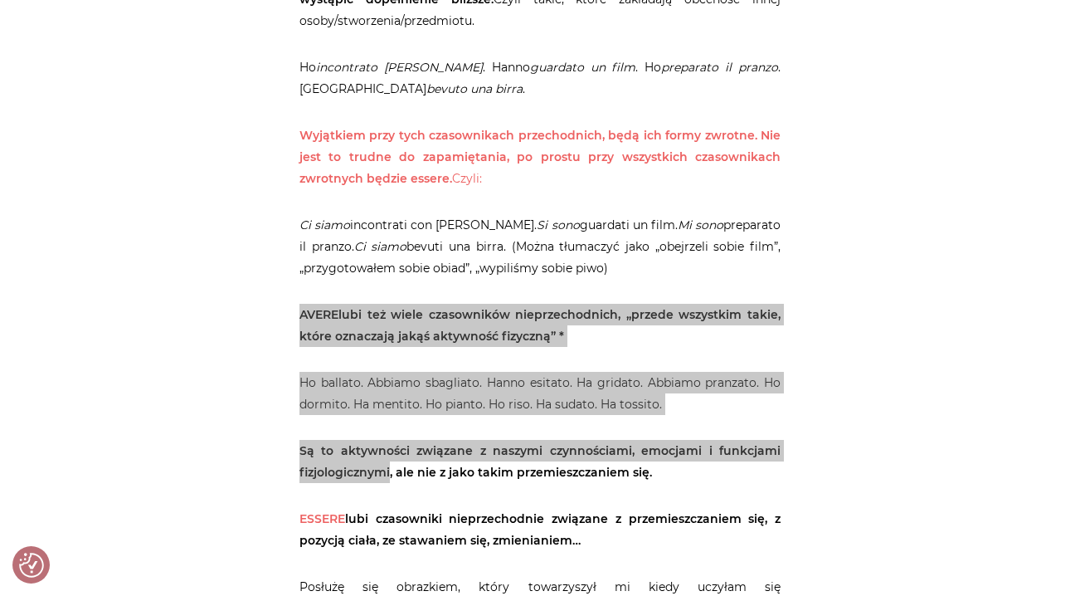 The height and width of the screenshot is (596, 1080). I want to click on img: Revisit consent button, so click(32, 565).